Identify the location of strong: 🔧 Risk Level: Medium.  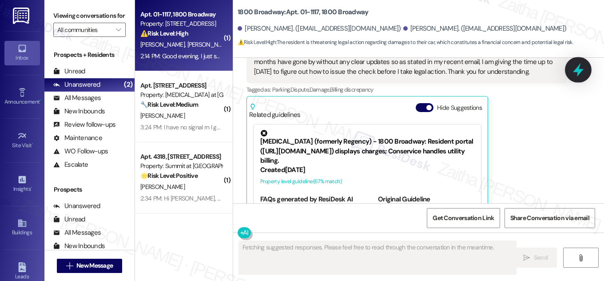
(169, 104).